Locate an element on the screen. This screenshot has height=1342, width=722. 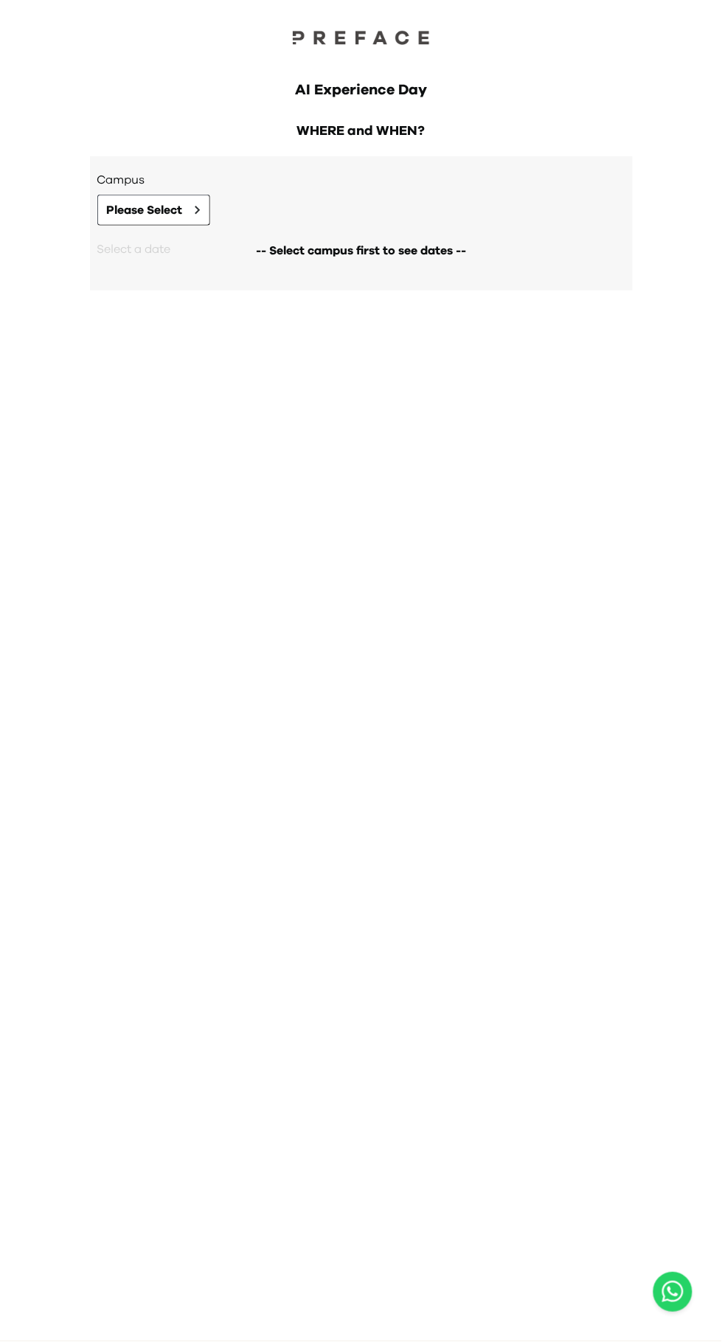
h2: WHERE and WHEN? is located at coordinates (361, 131).